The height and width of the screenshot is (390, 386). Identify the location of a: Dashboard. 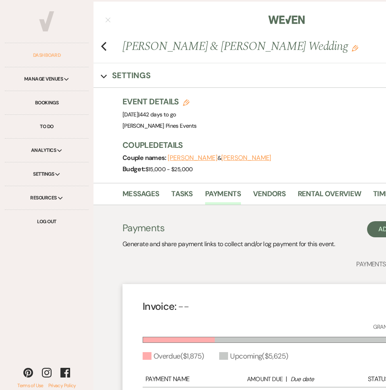
(47, 55).